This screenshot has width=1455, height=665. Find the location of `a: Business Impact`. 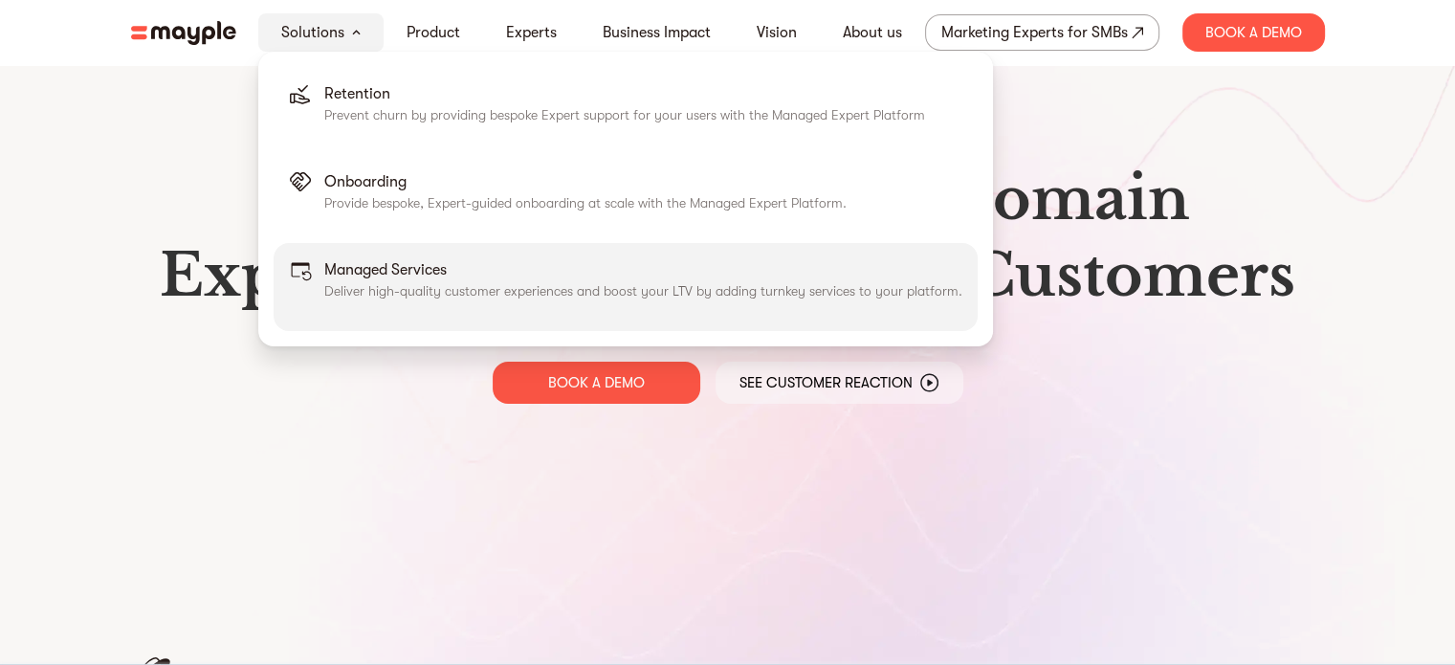

a: Business Impact is located at coordinates (656, 33).